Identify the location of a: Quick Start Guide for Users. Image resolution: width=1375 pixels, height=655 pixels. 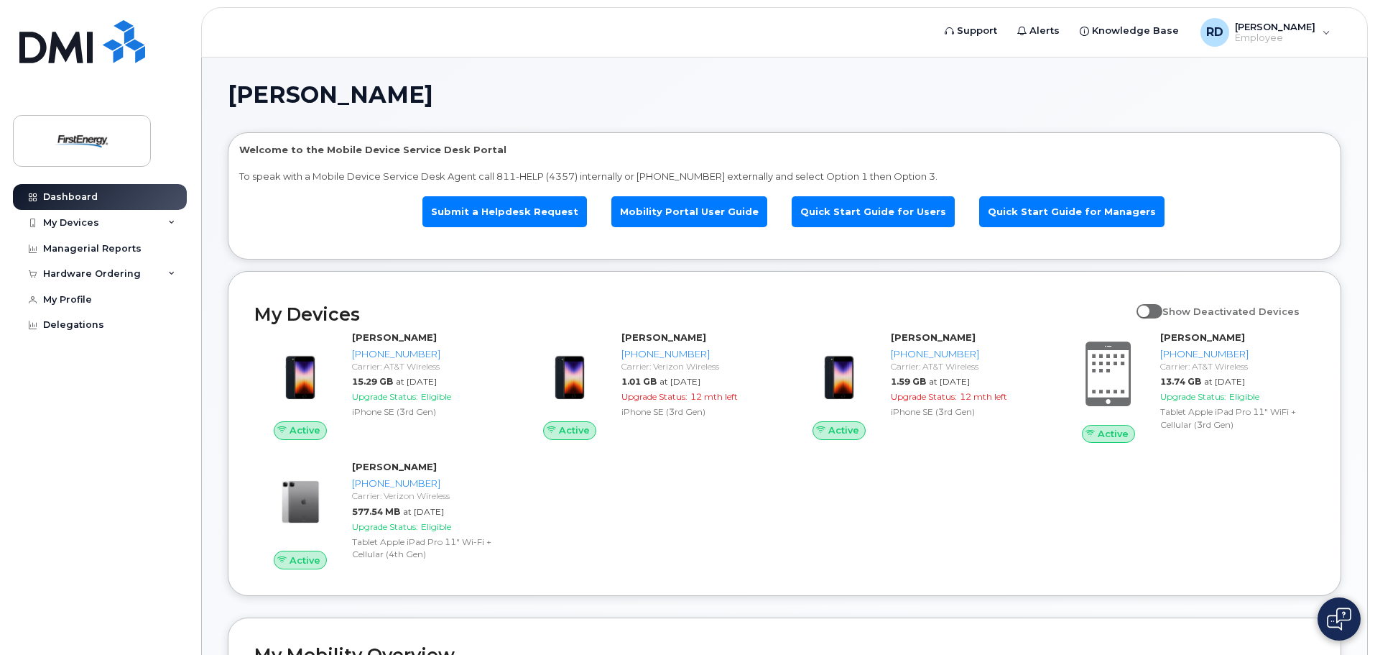
(873, 211).